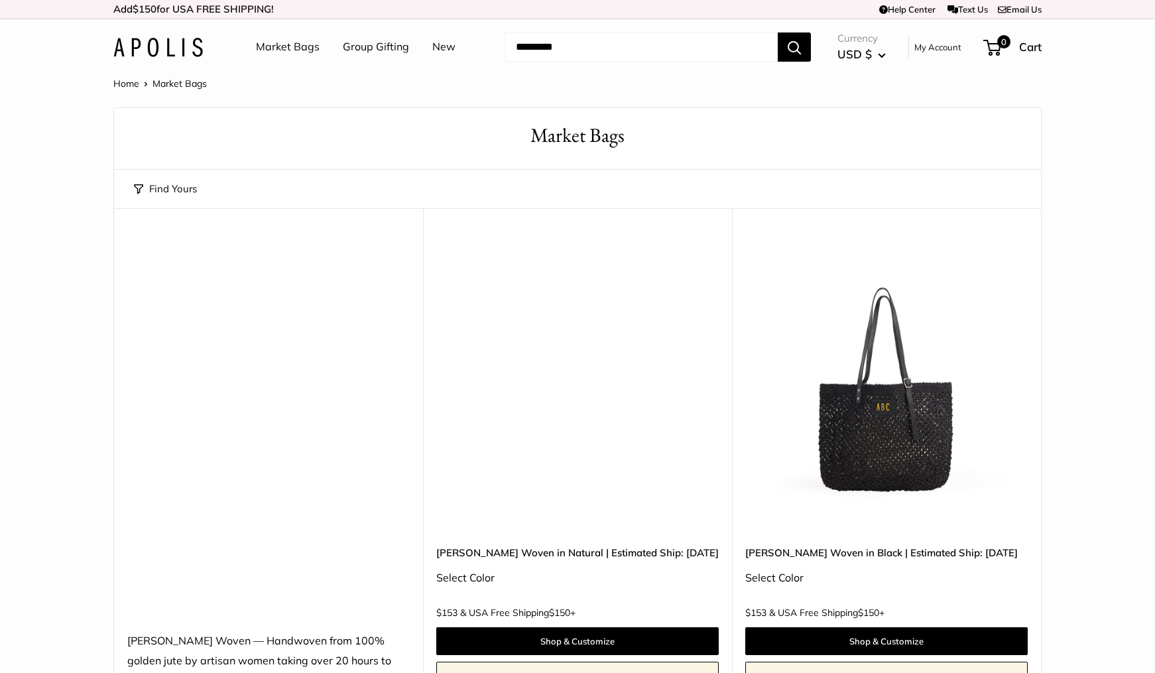 The image size is (1155, 673). Describe the element at coordinates (967, 9) in the screenshot. I see `a: Text Us` at that location.